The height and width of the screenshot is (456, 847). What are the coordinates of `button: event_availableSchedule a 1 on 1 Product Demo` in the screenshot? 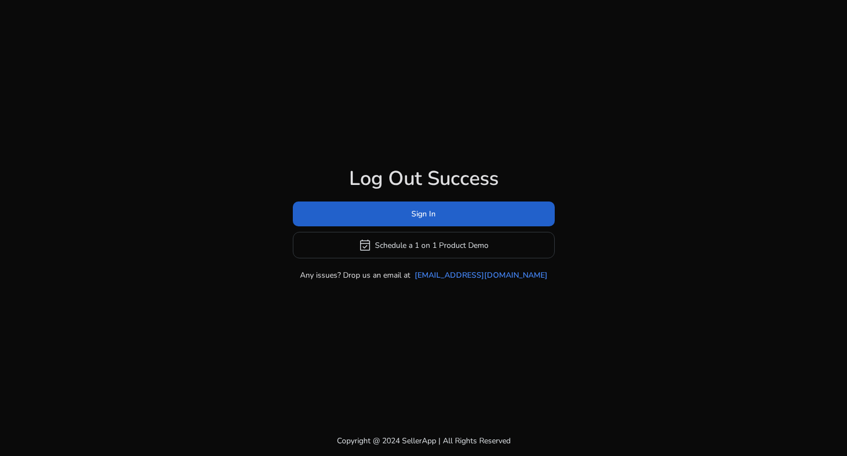 It's located at (424, 245).